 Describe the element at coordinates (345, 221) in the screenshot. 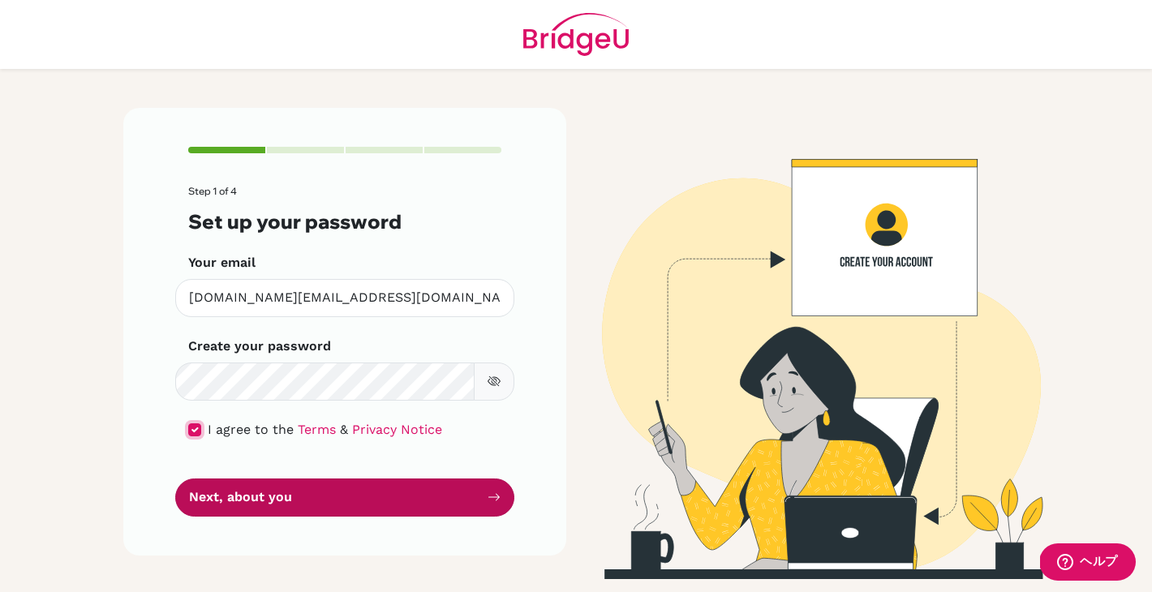

I see `h3: Set up your password` at that location.